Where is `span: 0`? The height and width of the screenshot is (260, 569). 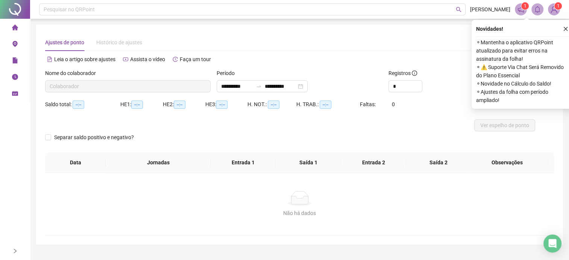 span: 0 is located at coordinates (393, 104).